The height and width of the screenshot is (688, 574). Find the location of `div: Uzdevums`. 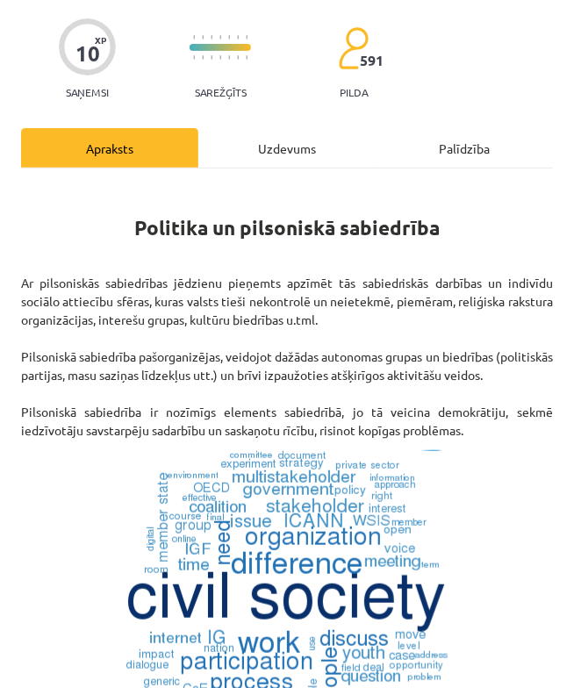

div: Uzdevums is located at coordinates (287, 148).